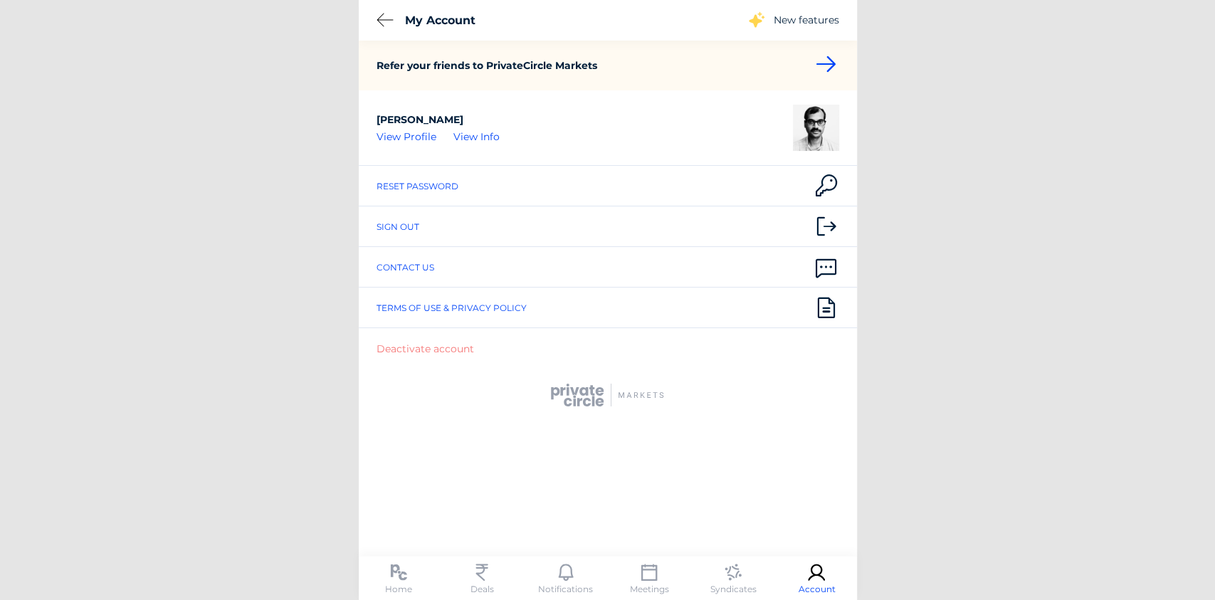  Describe the element at coordinates (406, 137) in the screenshot. I see `a: View Profile` at that location.